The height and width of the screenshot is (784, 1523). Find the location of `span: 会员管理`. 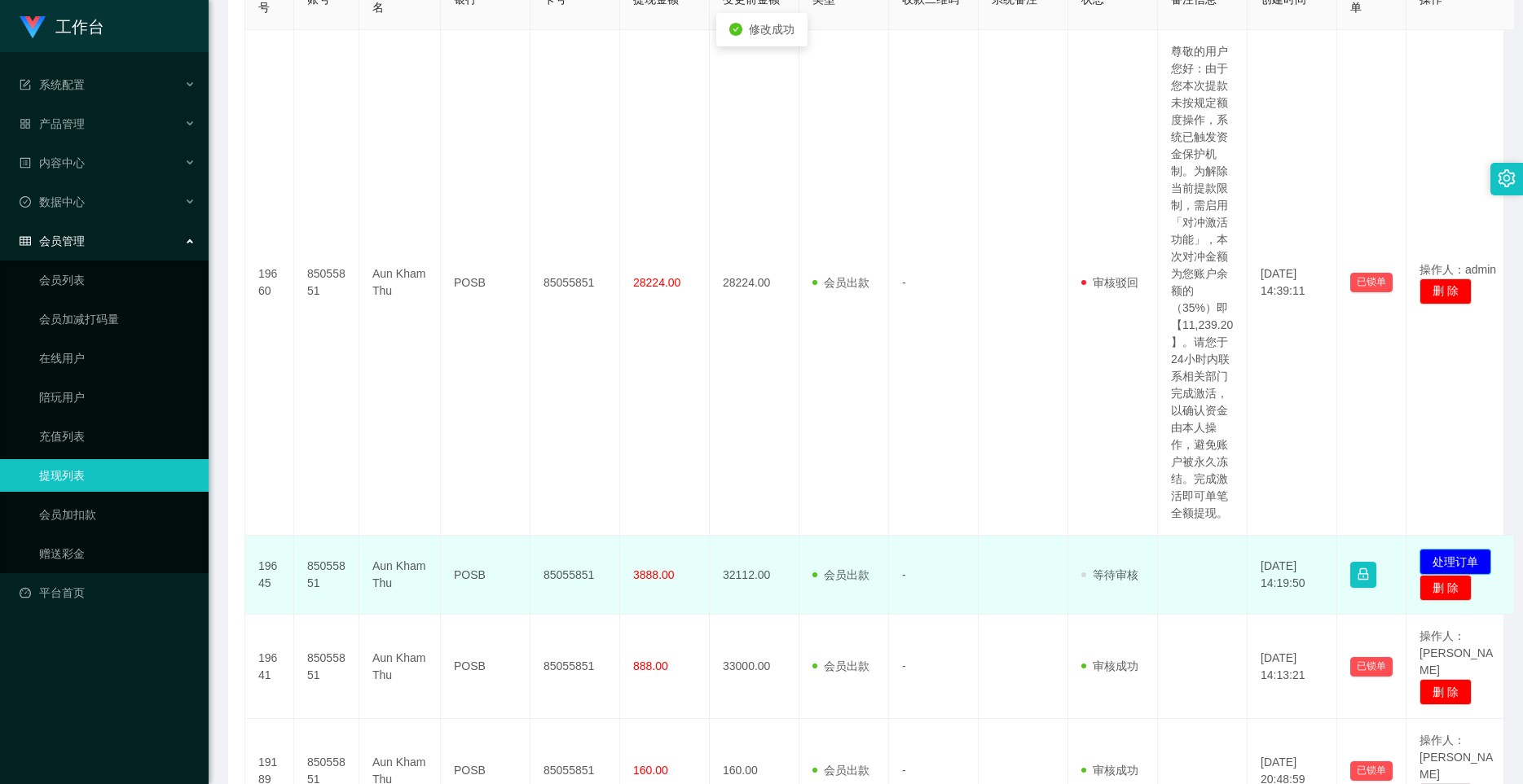

span: 会员管理 is located at coordinates (52, 241).